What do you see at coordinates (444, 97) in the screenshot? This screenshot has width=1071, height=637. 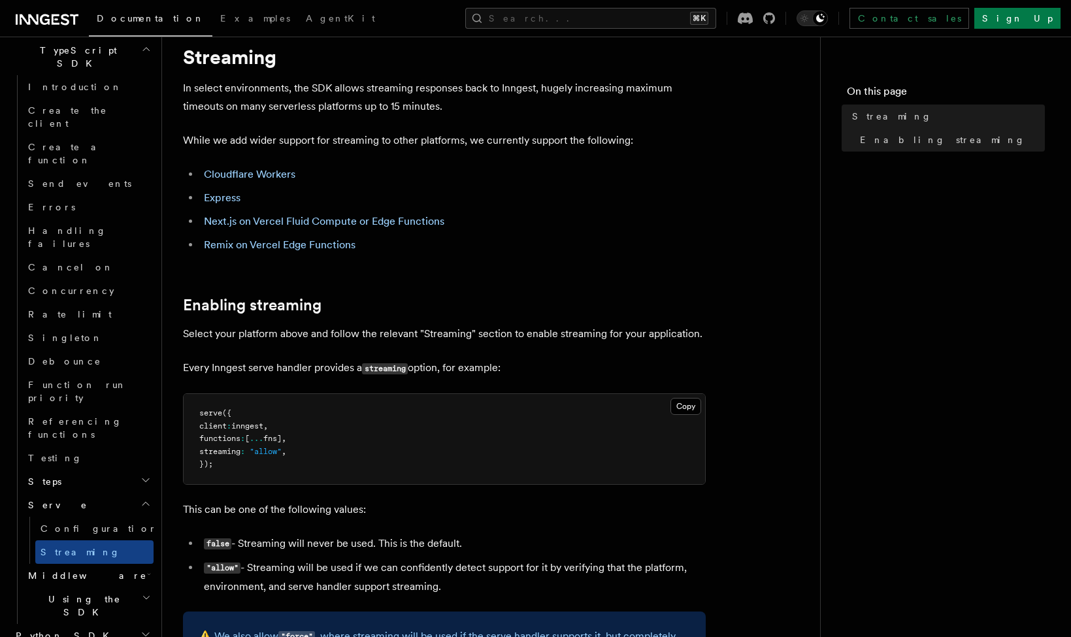 I see `p: In select environments, the SDK allows streaming responses back to Inngest, hugely increasing max...` at bounding box center [444, 97].